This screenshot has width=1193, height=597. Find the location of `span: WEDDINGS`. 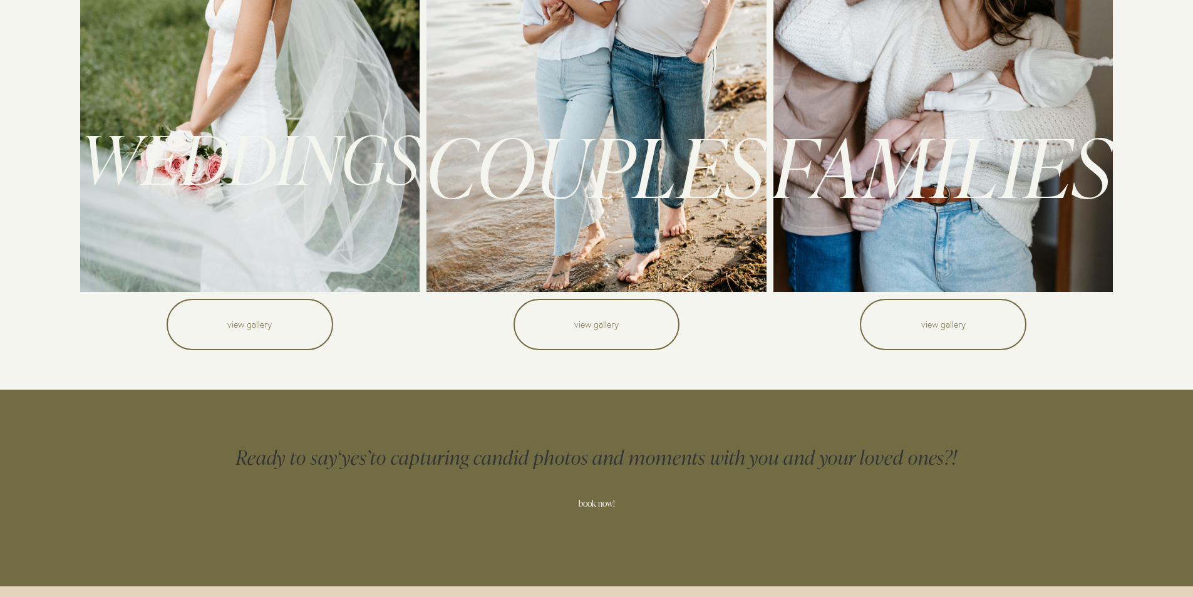

span: WEDDINGS is located at coordinates (250, 157).